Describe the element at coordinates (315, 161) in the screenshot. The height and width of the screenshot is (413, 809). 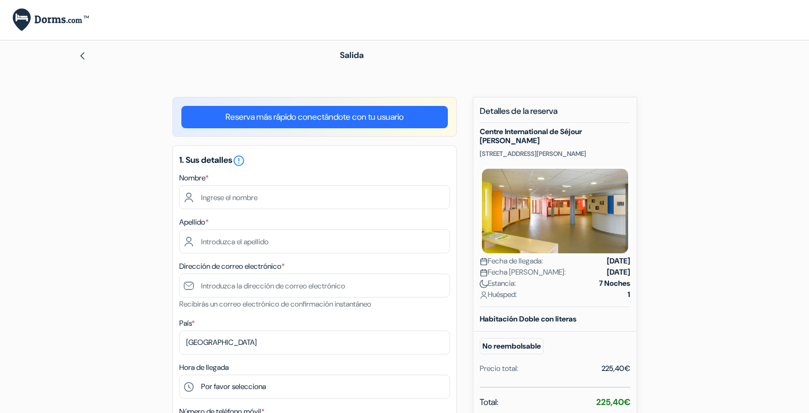
I see `h5: 1. Sus detalles` at that location.